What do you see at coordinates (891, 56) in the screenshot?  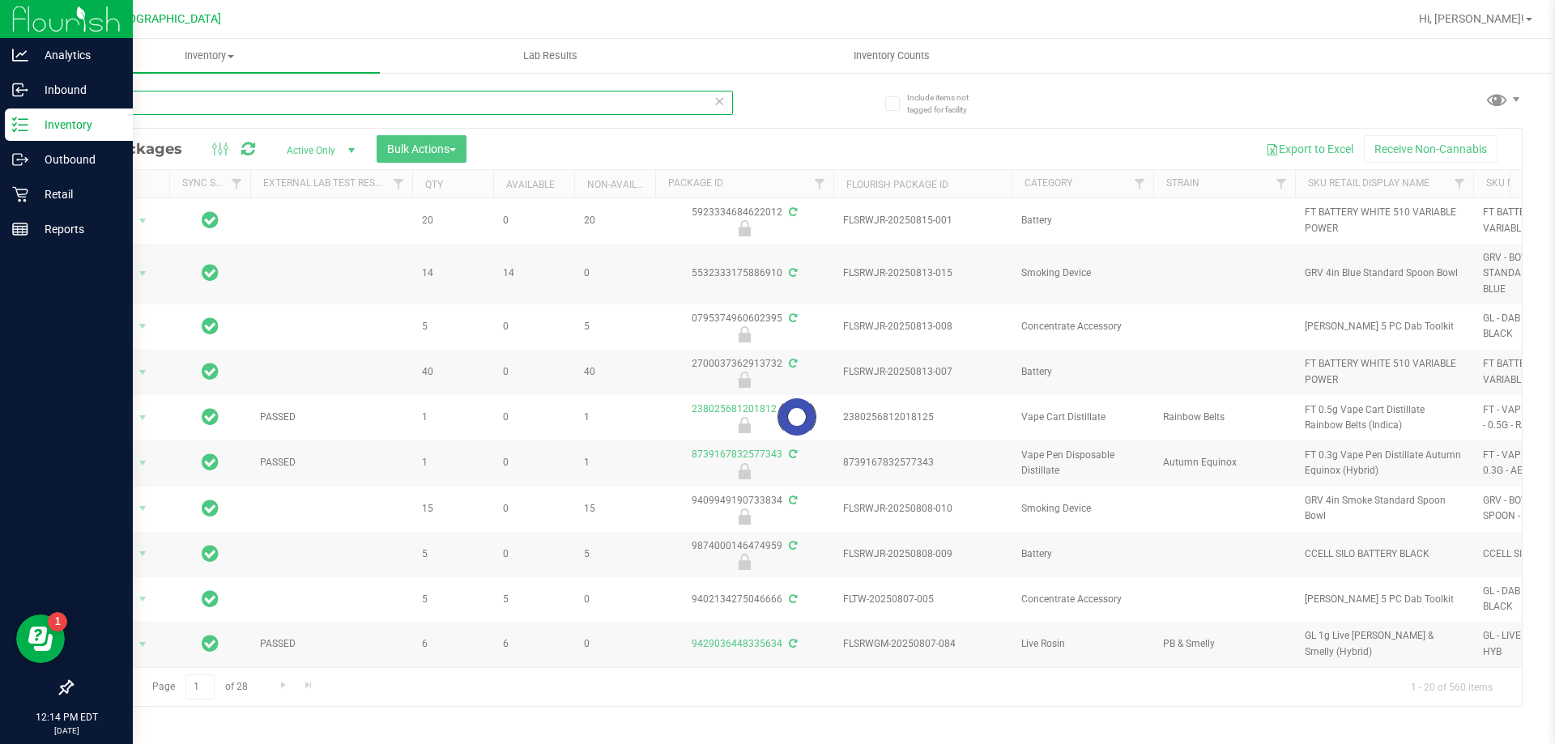 I see `a: Inventory Counts` at bounding box center [891, 56].